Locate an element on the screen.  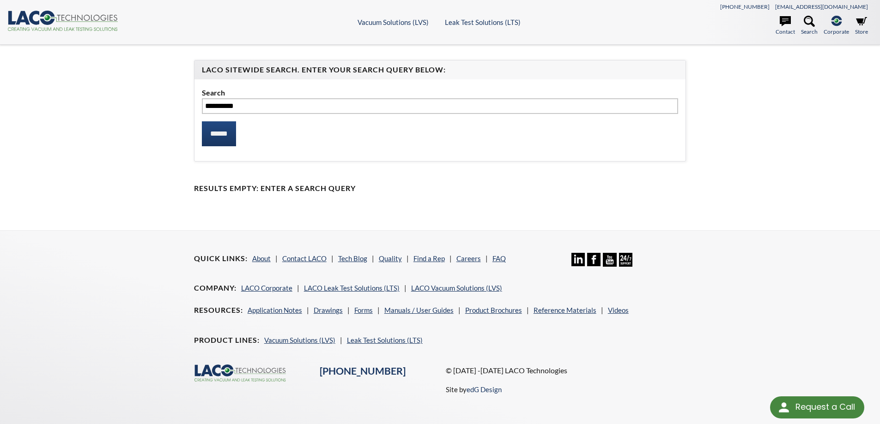
a: 24/7 Support is located at coordinates (625, 264).